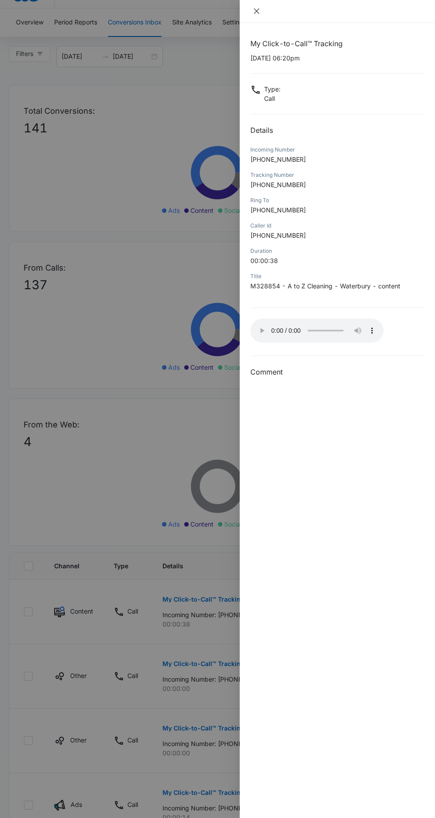  I want to click on div: Duration, so click(338, 251).